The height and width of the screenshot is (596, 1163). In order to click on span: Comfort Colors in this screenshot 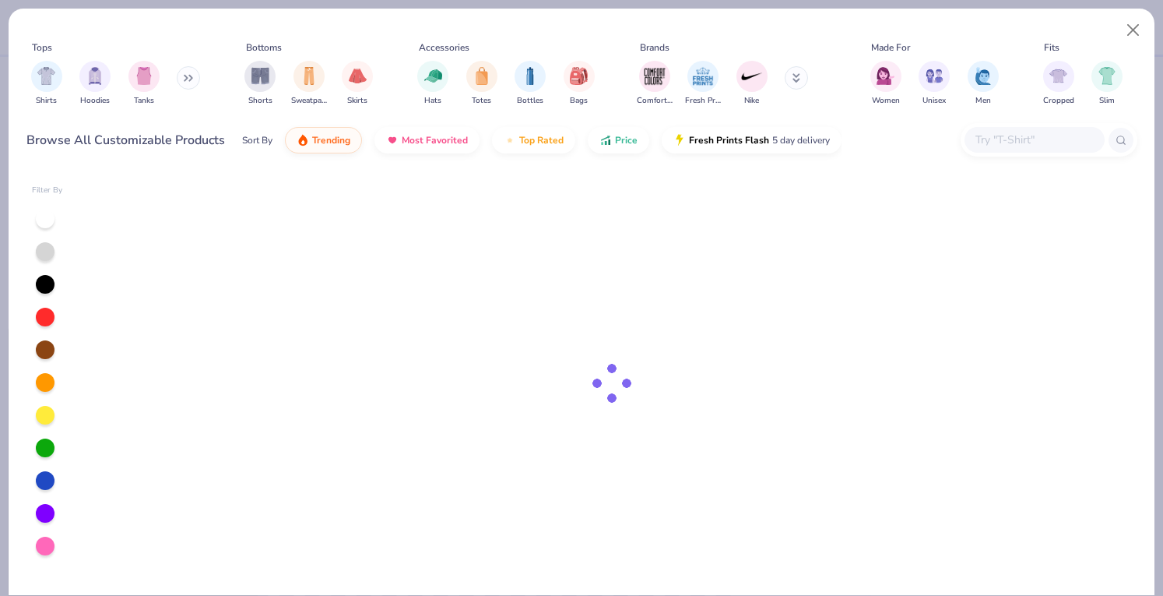, I will do `click(655, 100)`.